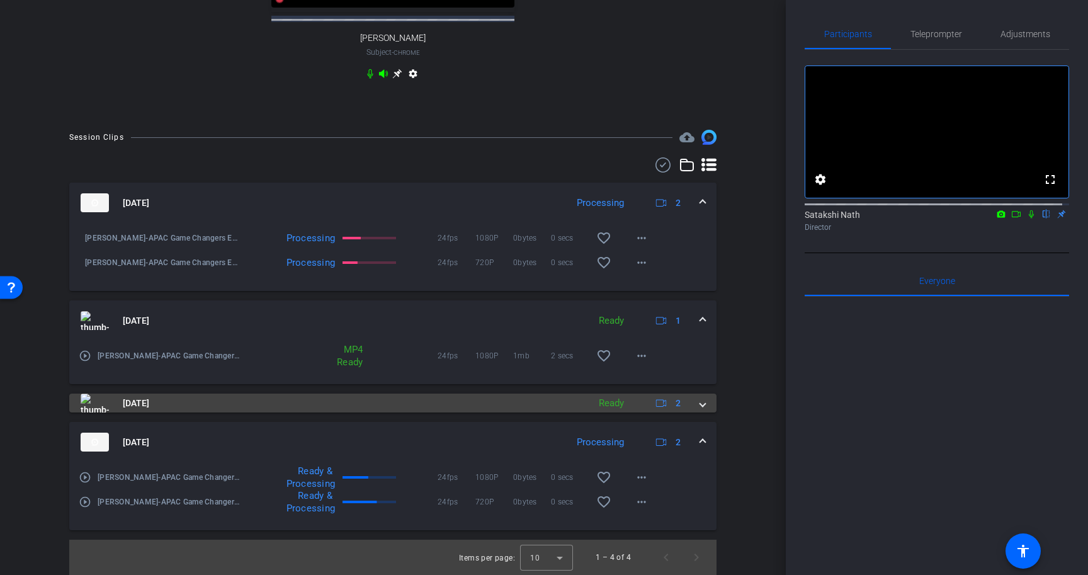 Image resolution: width=1088 pixels, height=575 pixels. Describe the element at coordinates (937, 220) in the screenshot. I see `div: Satakshi Nath` at that location.